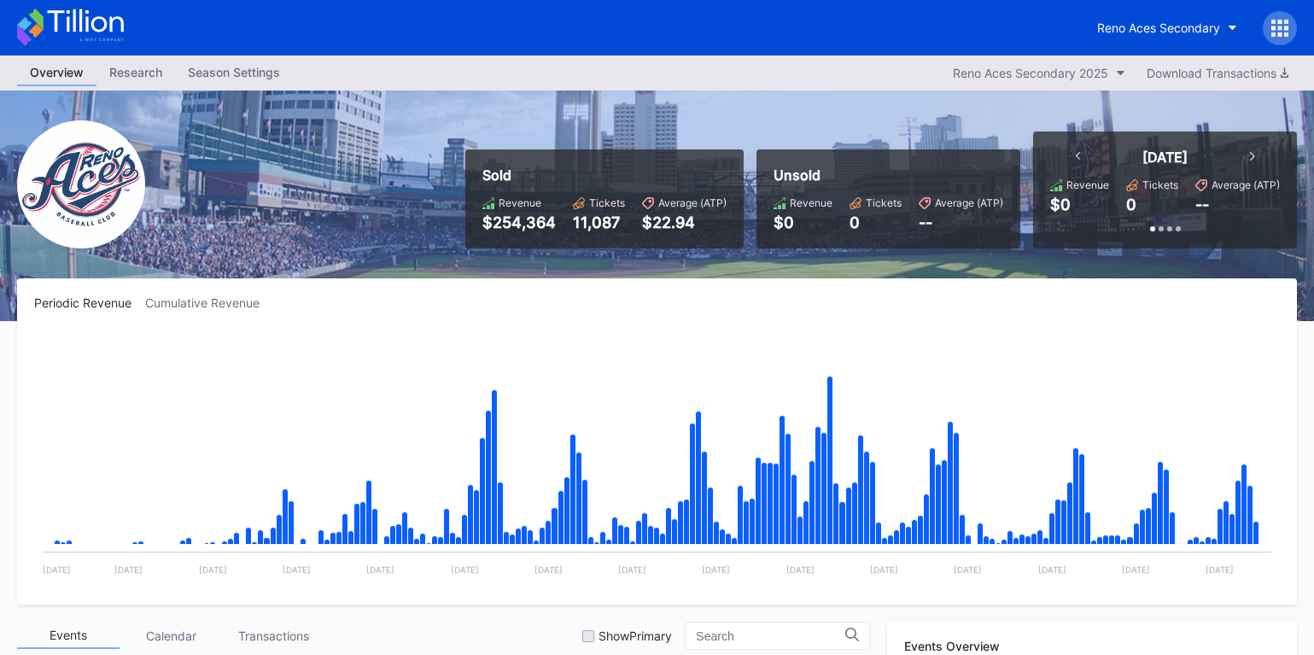 This screenshot has width=1314, height=655. Describe the element at coordinates (234, 73) in the screenshot. I see `a: Season Settings` at that location.